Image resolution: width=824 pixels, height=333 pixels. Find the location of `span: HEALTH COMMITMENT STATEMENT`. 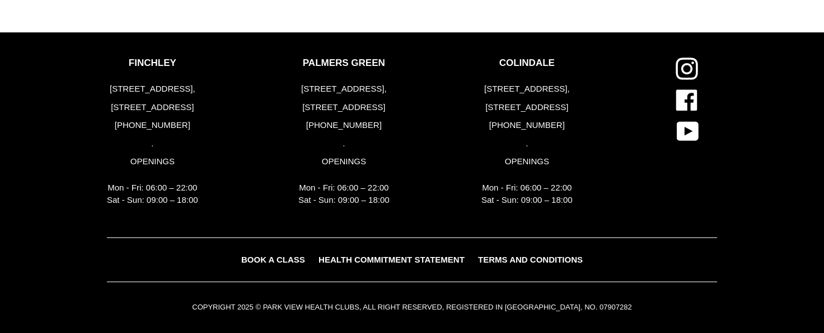

span: HEALTH COMMITMENT STATEMENT is located at coordinates (391, 260).